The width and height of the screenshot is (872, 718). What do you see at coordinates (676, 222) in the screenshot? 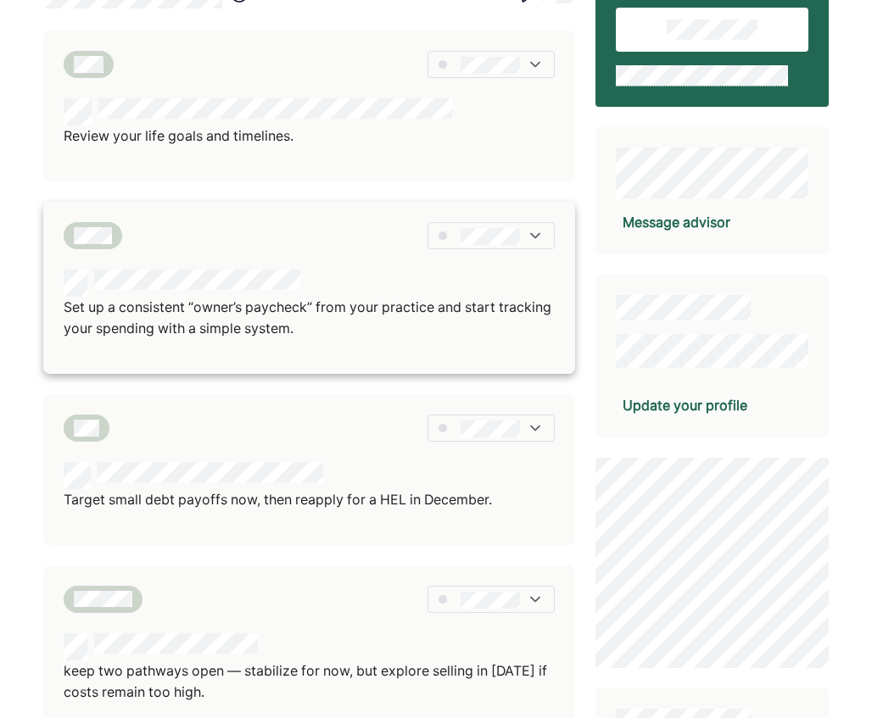
I see `div: Message advisor` at bounding box center [676, 222].